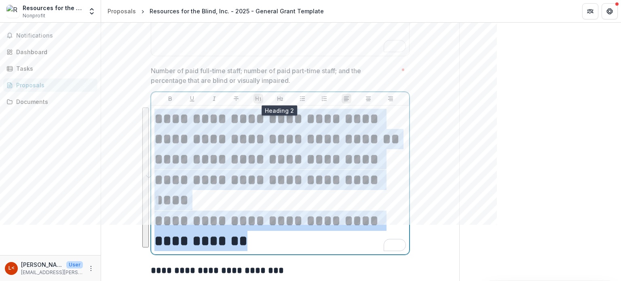 This screenshot has width=621, height=281. I want to click on div: Lorinda De Vera-Ang <rbi.lorinda@gmail.com> <rbi.lorinda@gmail.com>, so click(11, 268).